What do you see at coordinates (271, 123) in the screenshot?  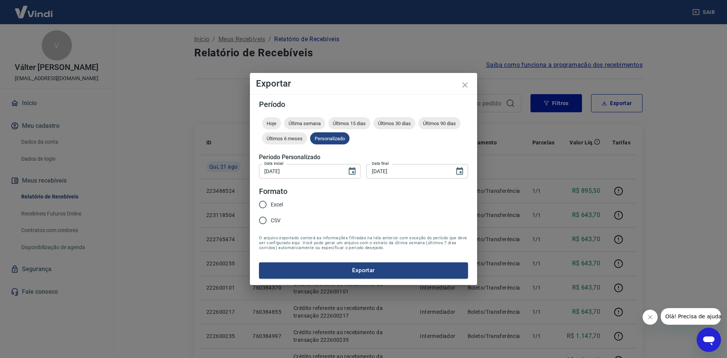 I see `span: Hoje` at bounding box center [271, 123].